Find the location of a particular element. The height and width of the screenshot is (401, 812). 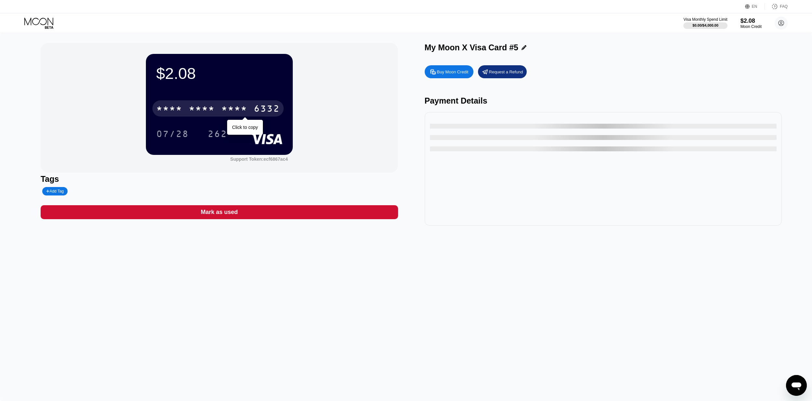

div: Support Token: ecf6867ac4 is located at coordinates (259, 159).